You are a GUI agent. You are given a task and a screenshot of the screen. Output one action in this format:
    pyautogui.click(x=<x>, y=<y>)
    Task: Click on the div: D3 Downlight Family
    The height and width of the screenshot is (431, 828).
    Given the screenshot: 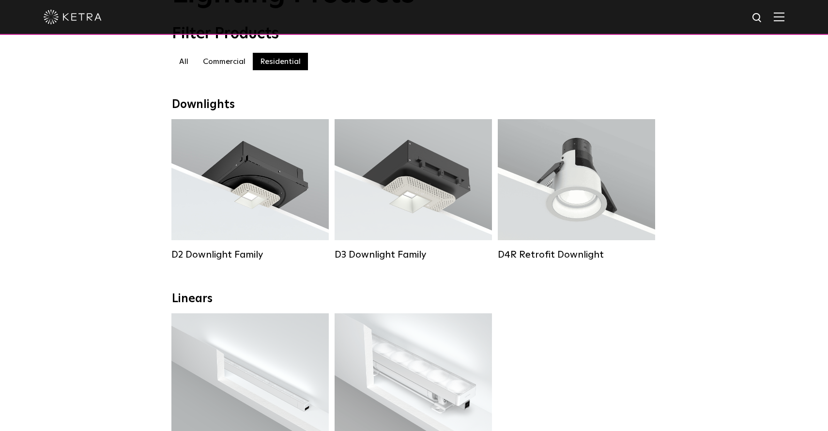 What is the action you would take?
    pyautogui.click(x=413, y=255)
    